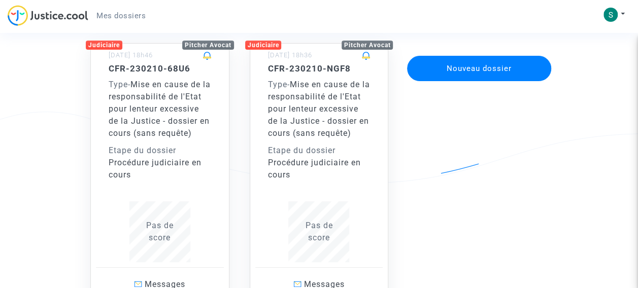 The height and width of the screenshot is (288, 638). Describe the element at coordinates (121, 16) in the screenshot. I see `span: Mes dossiers` at that location.